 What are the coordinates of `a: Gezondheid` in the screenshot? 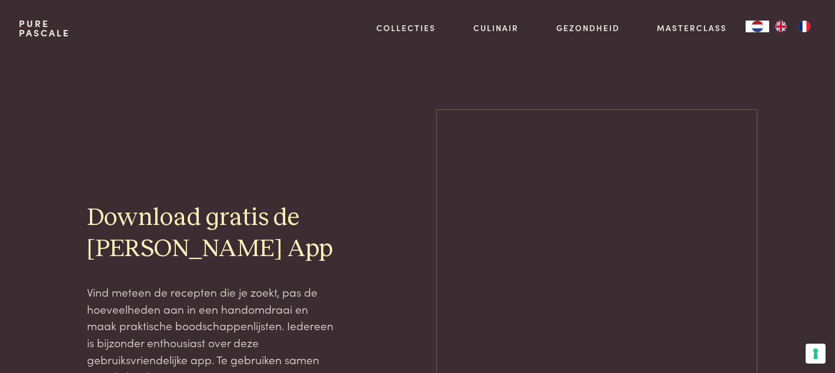 It's located at (588, 28).